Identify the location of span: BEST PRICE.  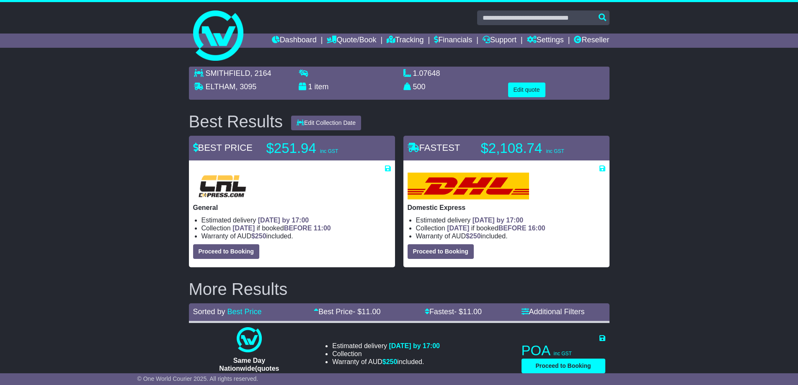
(223, 148).